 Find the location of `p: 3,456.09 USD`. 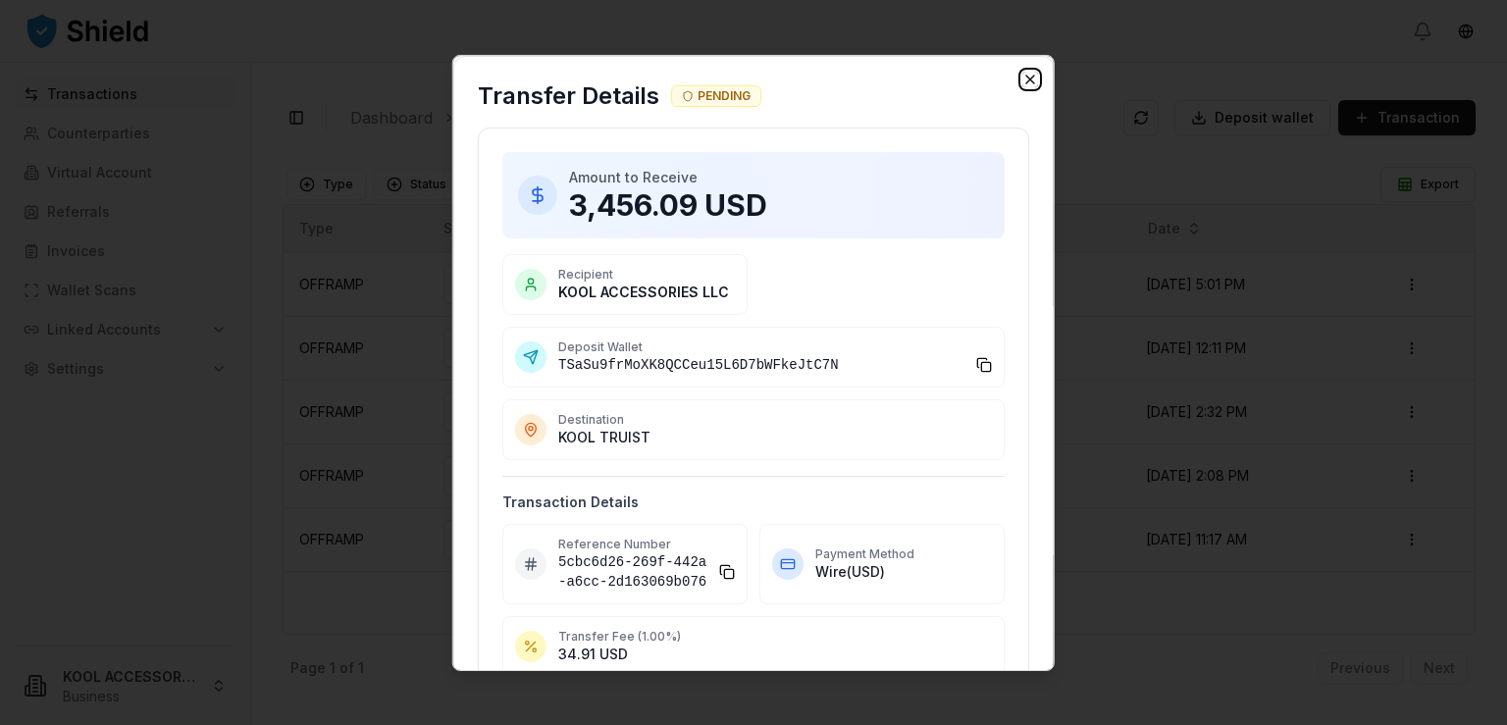

p: 3,456.09 USD is located at coordinates (779, 204).